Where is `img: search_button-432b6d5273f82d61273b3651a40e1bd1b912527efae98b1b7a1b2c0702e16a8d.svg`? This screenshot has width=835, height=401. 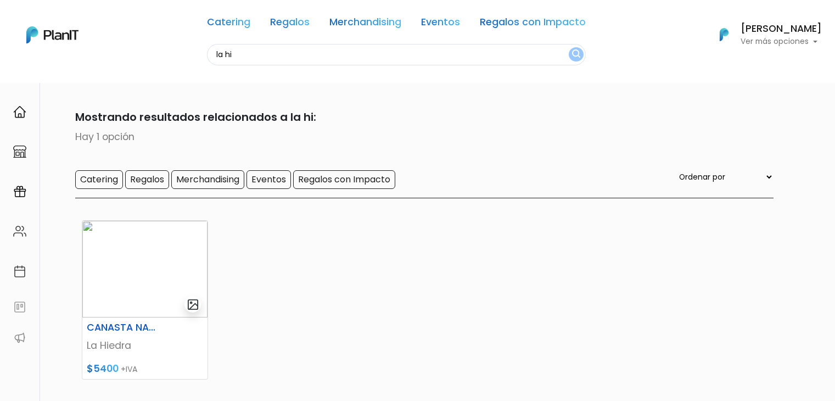 img: search_button-432b6d5273f82d61273b3651a40e1bd1b912527efae98b1b7a1b2c0702e16a8d.svg is located at coordinates (576, 54).